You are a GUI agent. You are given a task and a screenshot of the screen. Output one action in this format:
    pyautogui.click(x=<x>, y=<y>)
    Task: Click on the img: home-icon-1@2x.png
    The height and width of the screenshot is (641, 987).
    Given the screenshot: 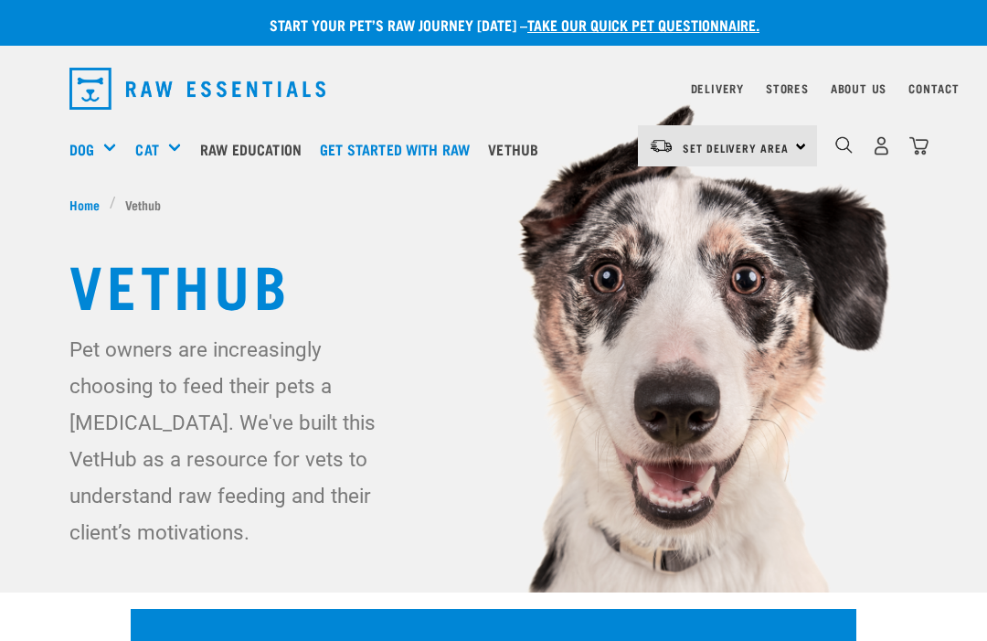 What is the action you would take?
    pyautogui.click(x=843, y=144)
    